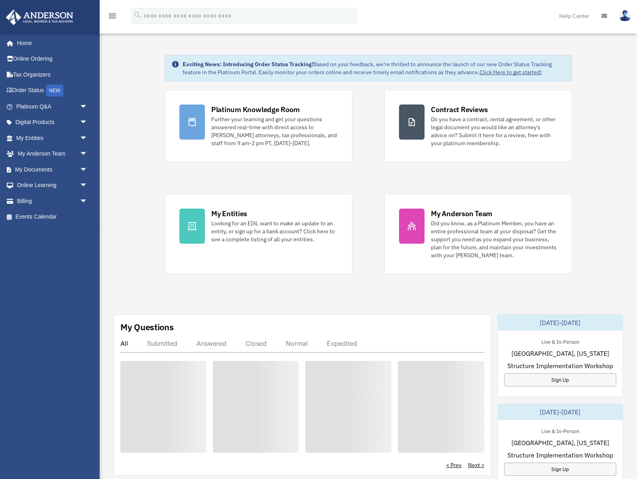 The image size is (637, 479). Describe the element at coordinates (478, 126) in the screenshot. I see `a: Contract Reviews Do you have a contract, rental agreement, or other legal document you would like...` at that location.